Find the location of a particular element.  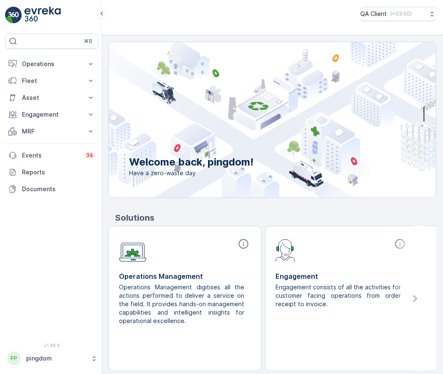

p: ⌘B is located at coordinates (88, 41).